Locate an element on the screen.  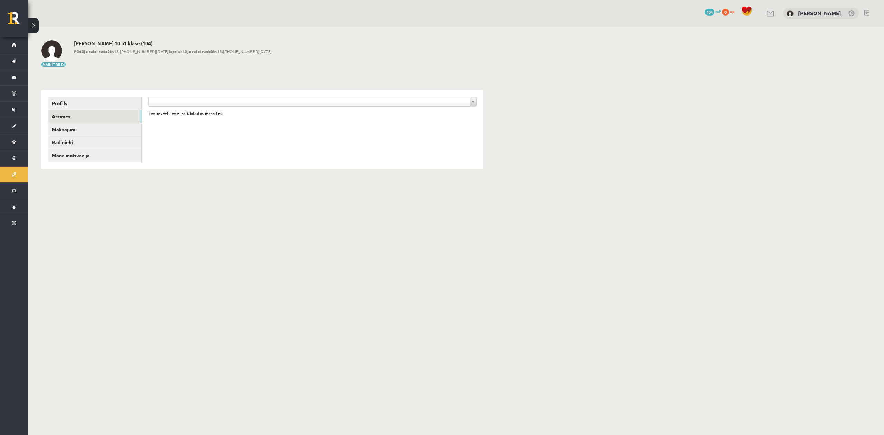
b: Pēdējo reizi redzēts is located at coordinates (94, 51).